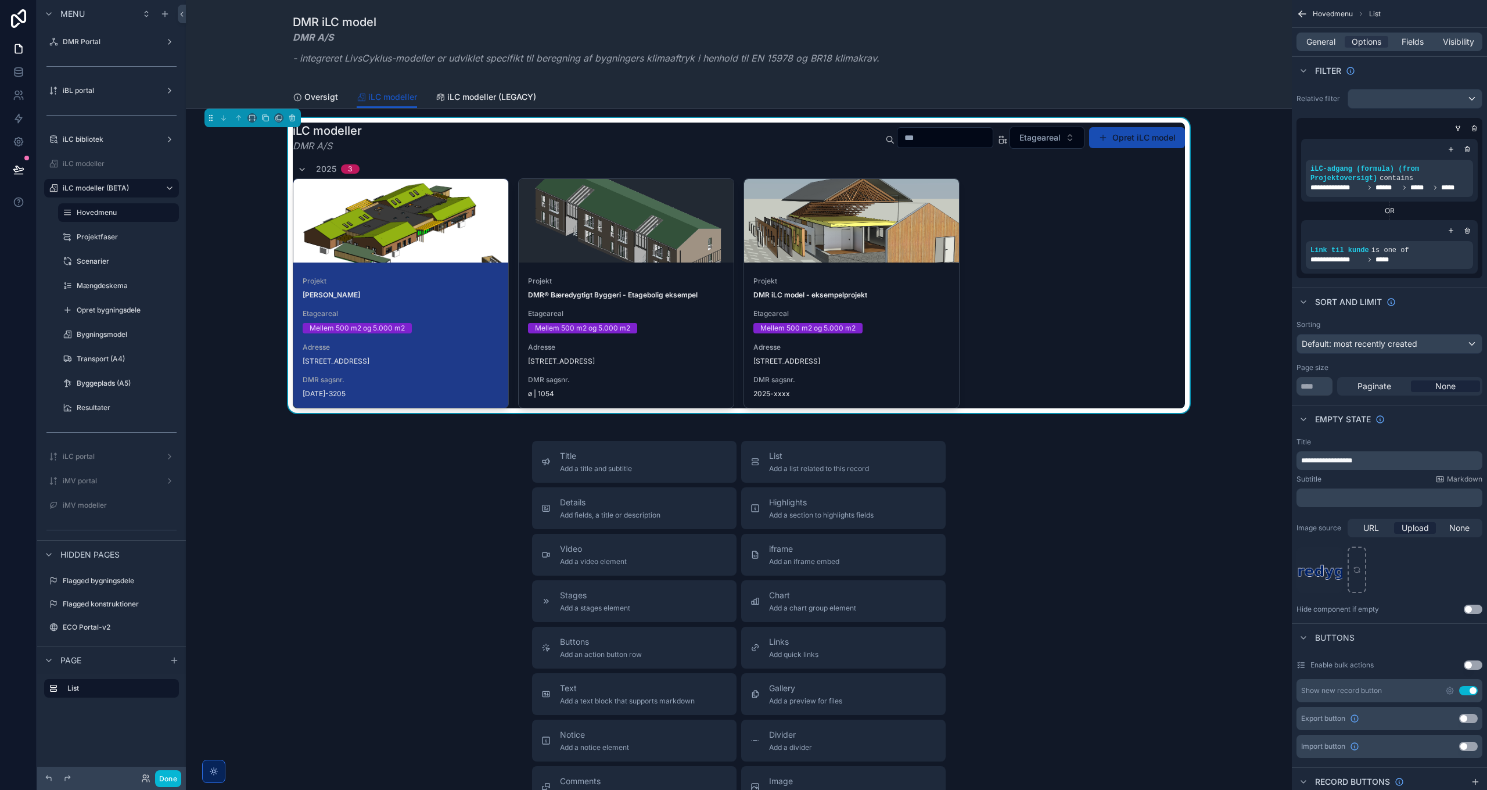 The width and height of the screenshot is (1487, 790). Describe the element at coordinates (118, 310) in the screenshot. I see `a: Opret bygningsdele` at that location.